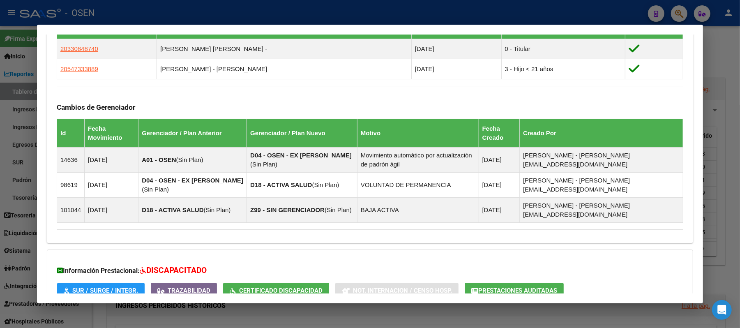  What do you see at coordinates (184, 290) in the screenshot?
I see `button: Trazabilidad` at bounding box center [184, 290].